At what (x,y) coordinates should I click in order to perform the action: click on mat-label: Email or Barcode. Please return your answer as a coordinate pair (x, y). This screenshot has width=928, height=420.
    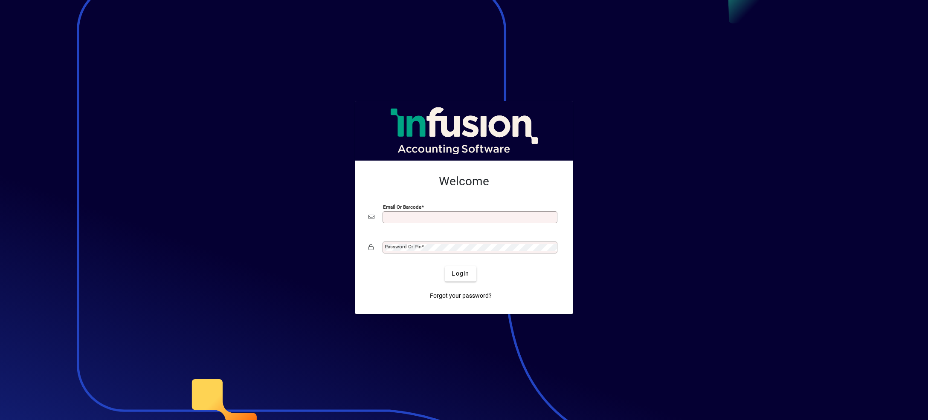
    Looking at the image, I should click on (402, 207).